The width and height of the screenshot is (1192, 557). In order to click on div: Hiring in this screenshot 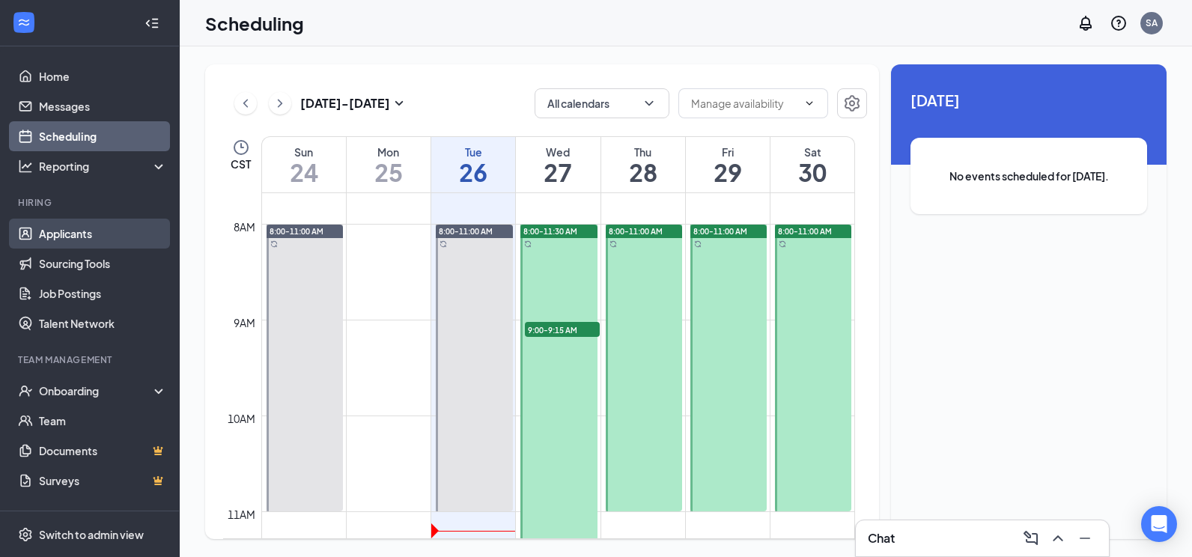, I will do `click(91, 202)`.